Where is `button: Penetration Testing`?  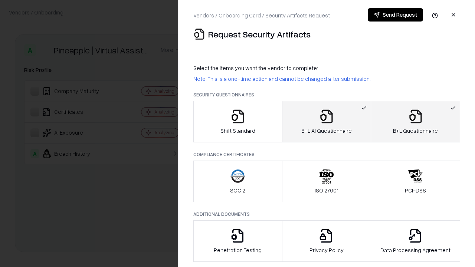 button: Penetration Testing is located at coordinates (238, 241).